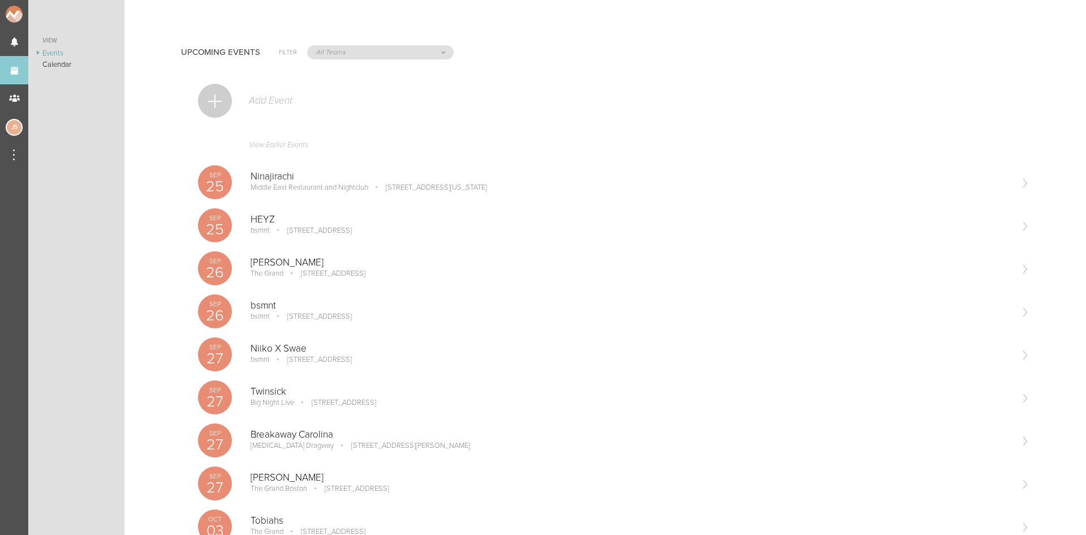 The height and width of the screenshot is (535, 1086). Describe the element at coordinates (631, 176) in the screenshot. I see `p: Ninajirachi` at that location.